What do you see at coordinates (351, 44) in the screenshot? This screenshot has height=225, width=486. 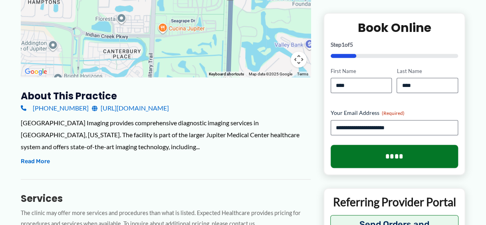 I see `span: 5` at bounding box center [351, 44].